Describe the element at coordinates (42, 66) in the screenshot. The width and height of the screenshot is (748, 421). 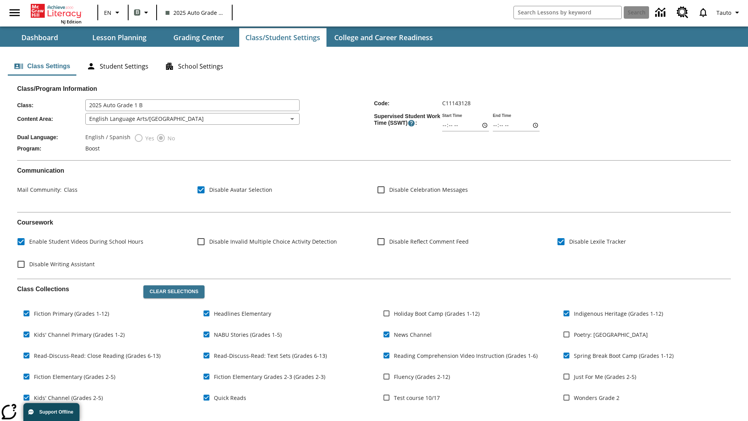
I see `button: Class Settings` at that location.